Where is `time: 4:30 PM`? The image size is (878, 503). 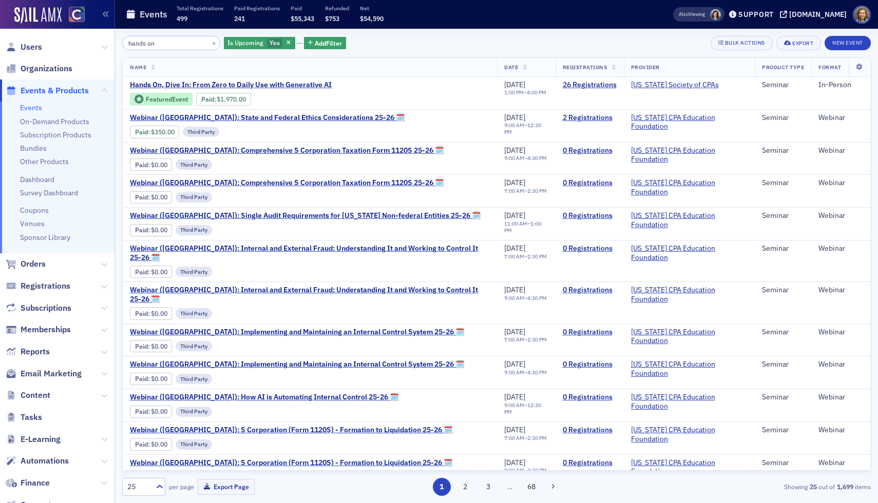
time: 4:30 PM is located at coordinates (537, 373).